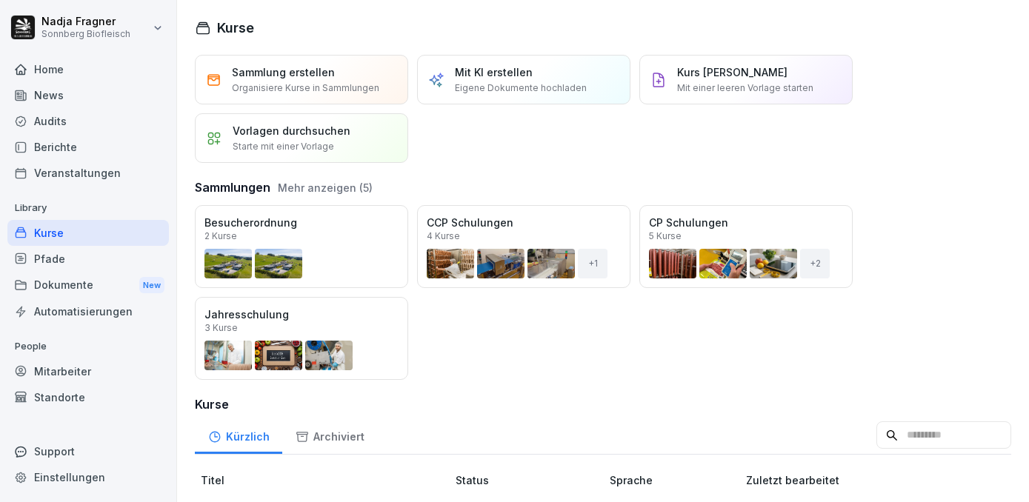  Describe the element at coordinates (88, 233) in the screenshot. I see `a: Kurse` at that location.